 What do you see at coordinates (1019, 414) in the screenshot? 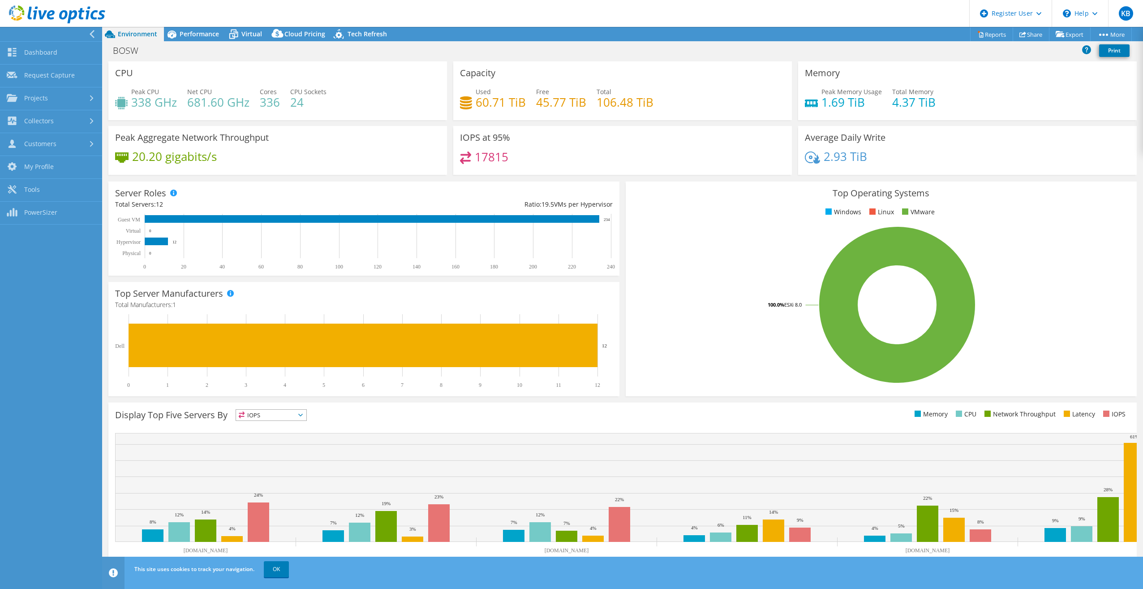
I see `li: Network Throughput` at bounding box center [1019, 414].